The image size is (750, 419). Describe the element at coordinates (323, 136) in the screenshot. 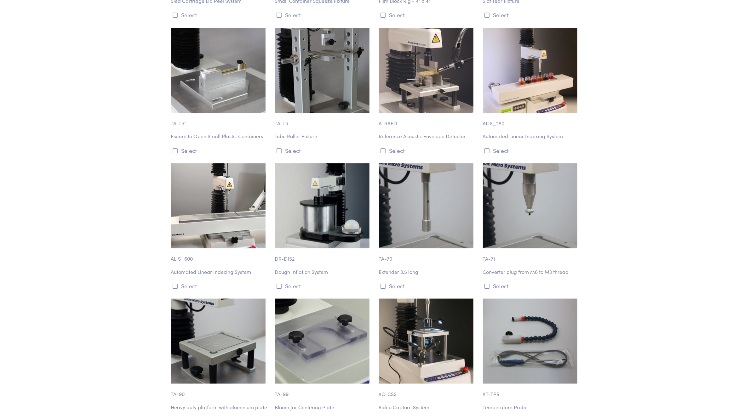

I see `p: Tube Roller Fixture` at that location.